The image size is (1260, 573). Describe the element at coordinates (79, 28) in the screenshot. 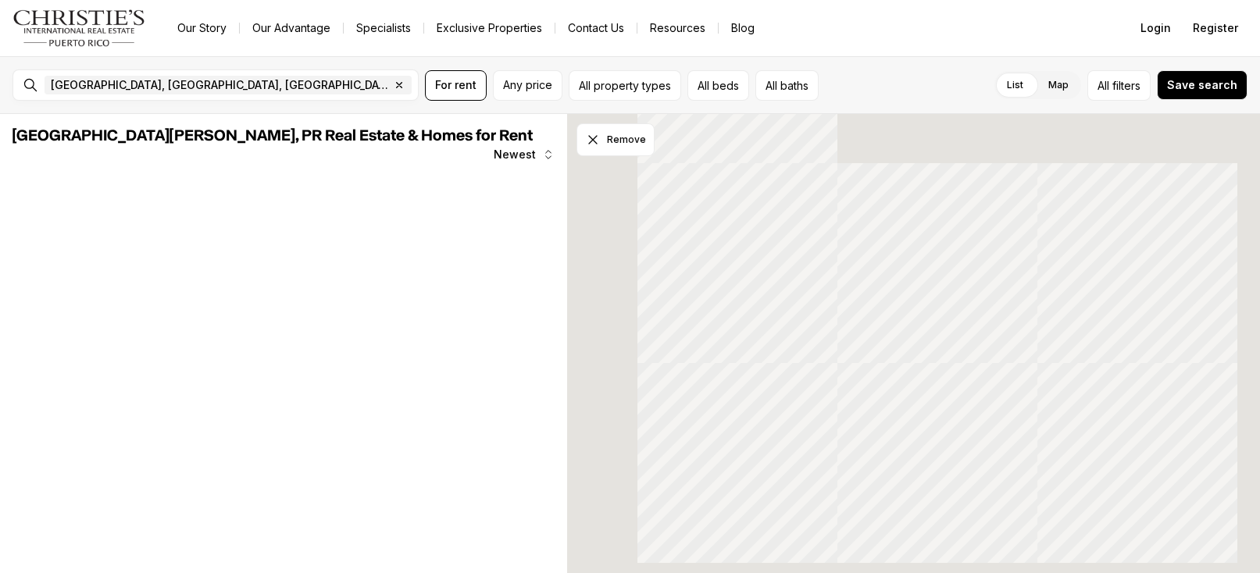

I see `img: logo` at that location.